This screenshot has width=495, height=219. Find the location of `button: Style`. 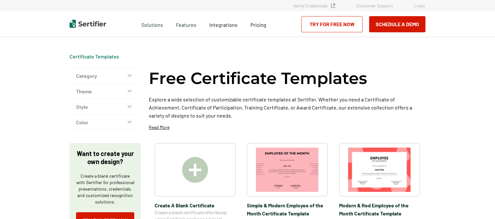

button: Style is located at coordinates (105, 107).